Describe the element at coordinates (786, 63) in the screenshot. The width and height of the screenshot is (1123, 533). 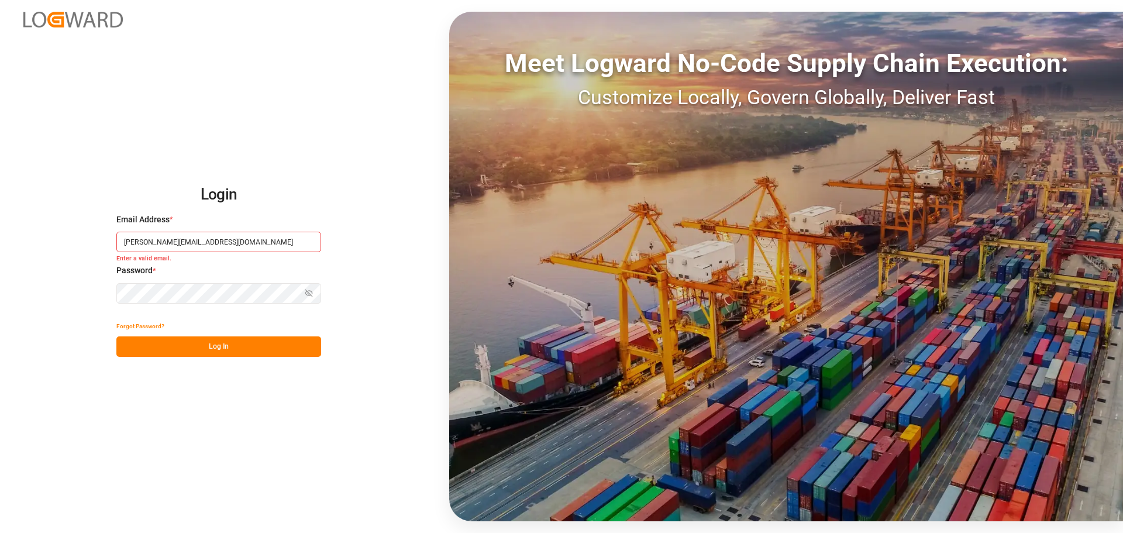
I see `div: Meet Logward No-Code Supply Chain Execution:` at that location.